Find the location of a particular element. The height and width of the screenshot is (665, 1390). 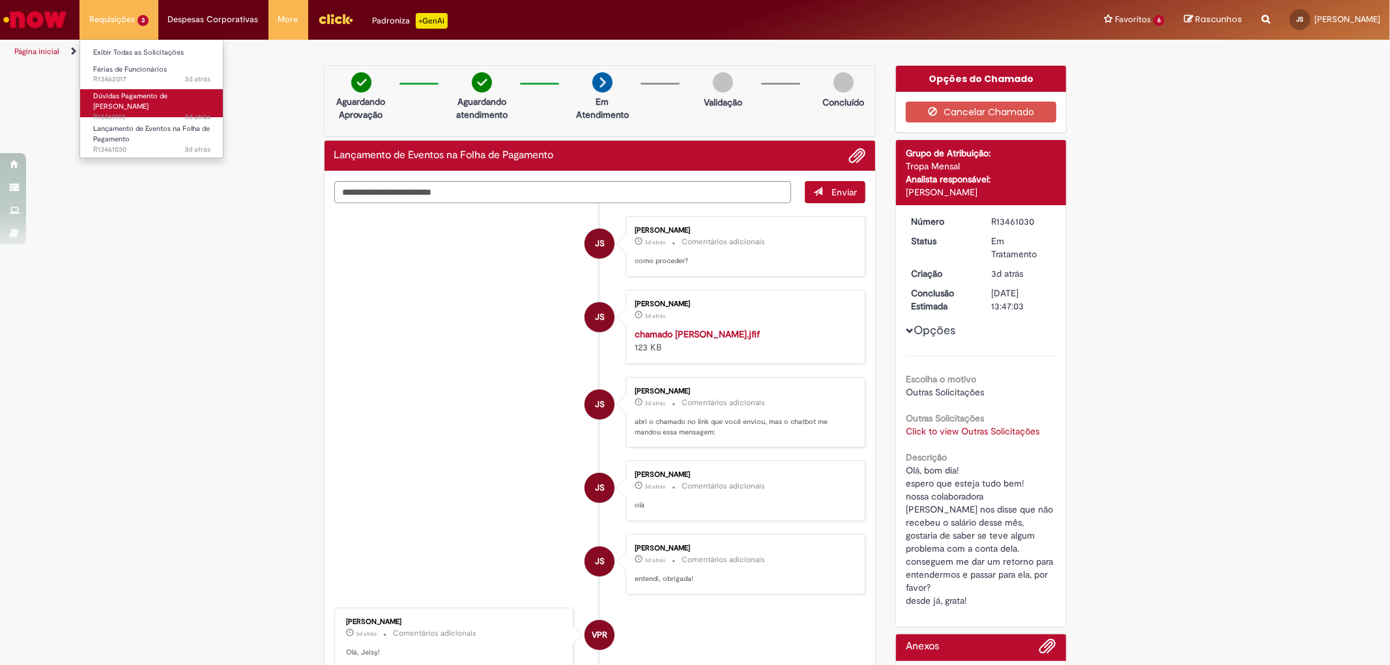

p: Aguardando Aprovação is located at coordinates (361, 108).